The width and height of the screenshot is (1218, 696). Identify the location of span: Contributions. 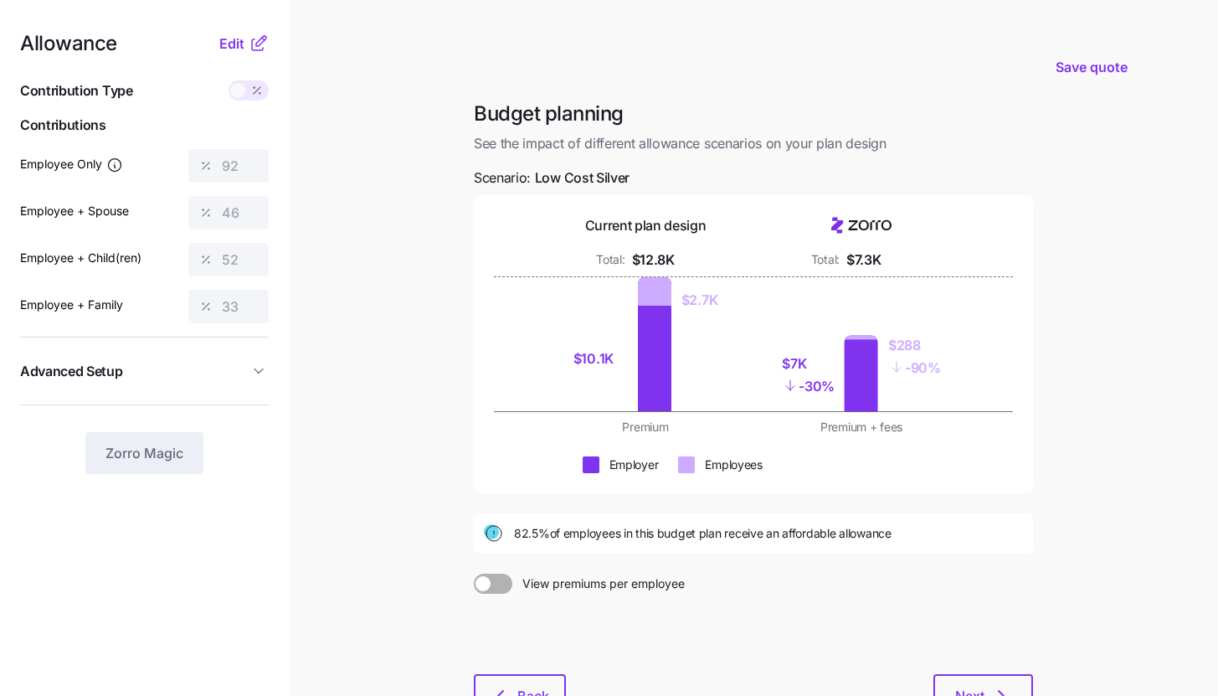
(144, 125).